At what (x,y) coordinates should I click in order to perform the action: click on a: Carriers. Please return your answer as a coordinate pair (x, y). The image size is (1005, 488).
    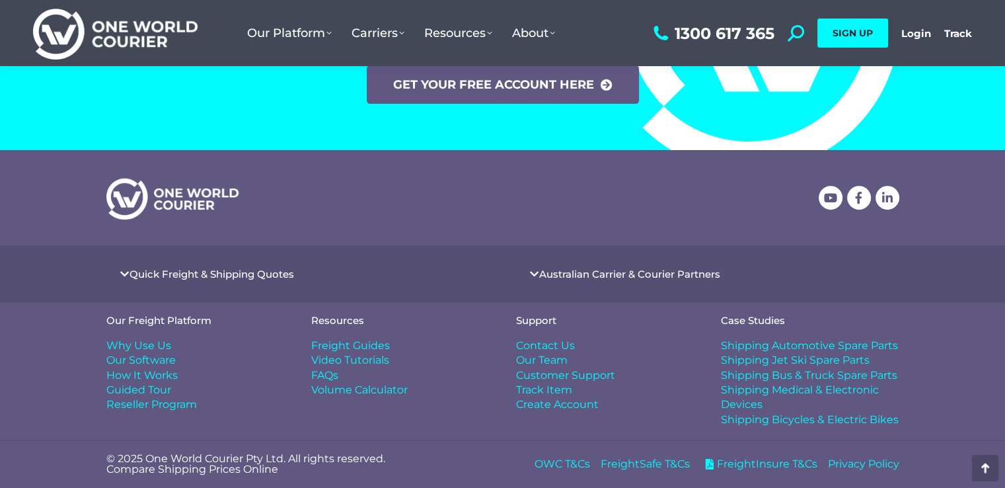
    Looking at the image, I should click on (378, 33).